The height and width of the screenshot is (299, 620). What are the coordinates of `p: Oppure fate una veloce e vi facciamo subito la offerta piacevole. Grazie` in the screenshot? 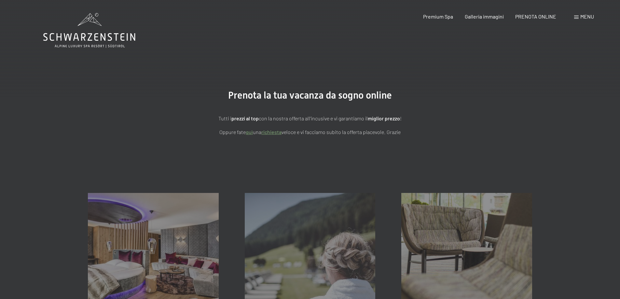 It's located at (310, 132).